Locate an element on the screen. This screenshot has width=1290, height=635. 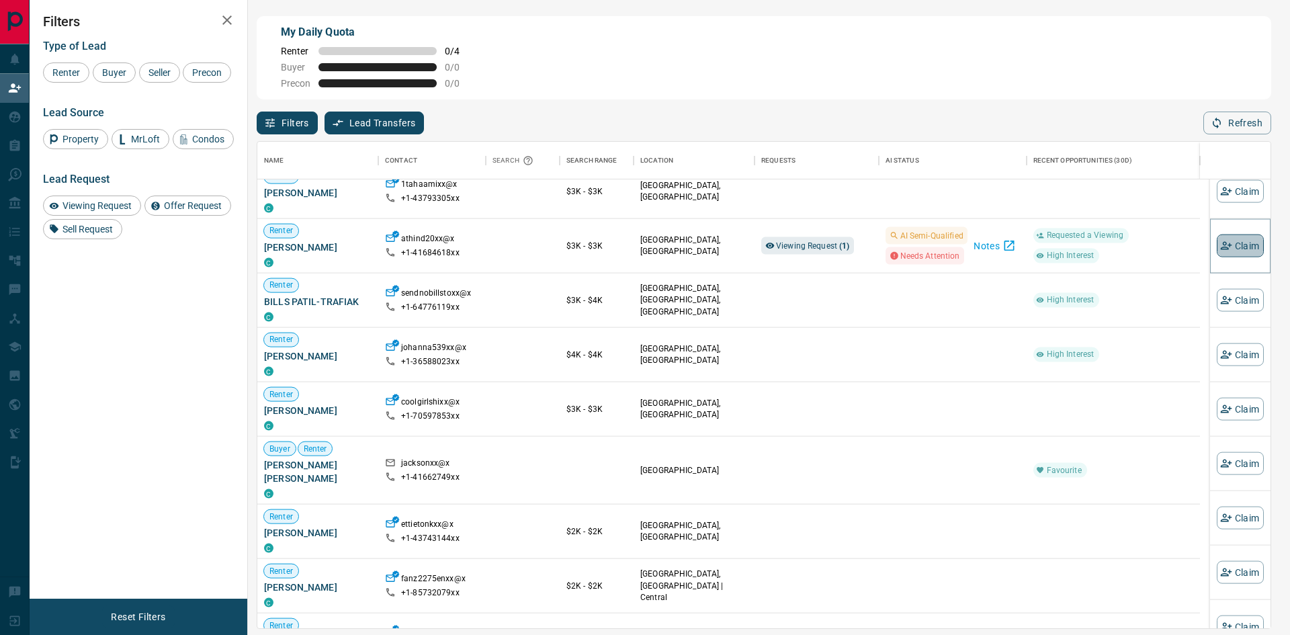
span: Favourite is located at coordinates (1064, 470).